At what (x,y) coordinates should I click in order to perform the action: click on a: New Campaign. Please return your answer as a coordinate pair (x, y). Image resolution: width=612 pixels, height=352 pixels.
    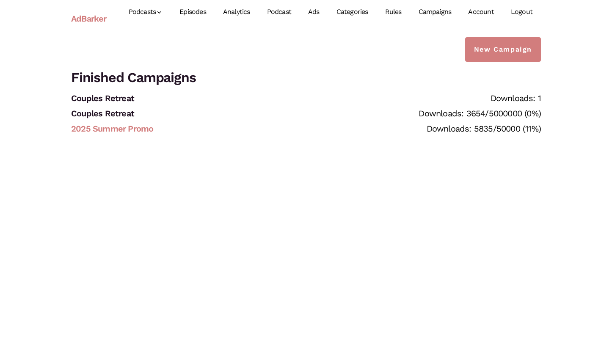
    Looking at the image, I should click on (502, 49).